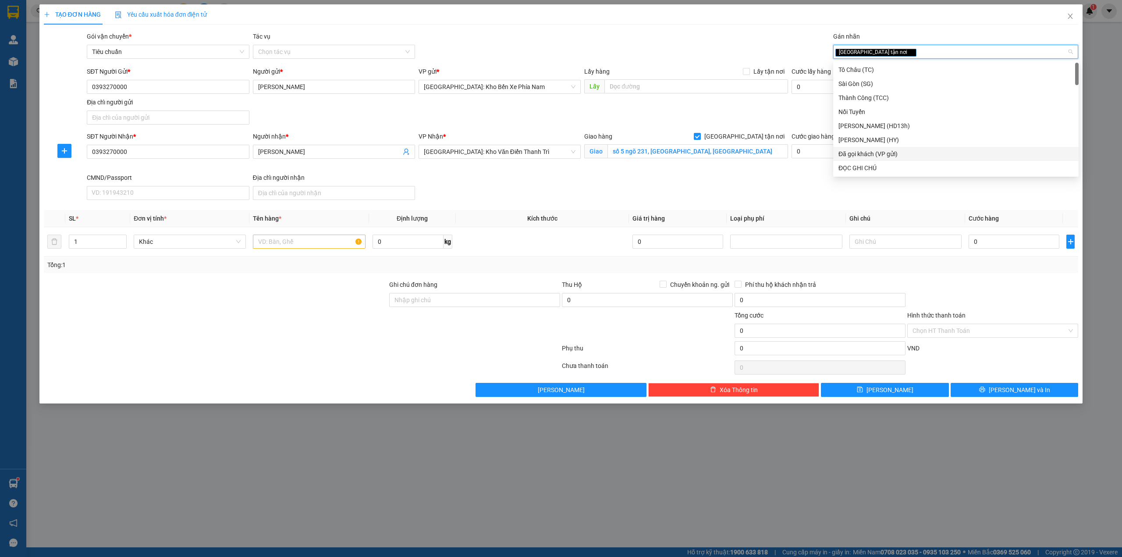  I want to click on span: VND, so click(914, 348).